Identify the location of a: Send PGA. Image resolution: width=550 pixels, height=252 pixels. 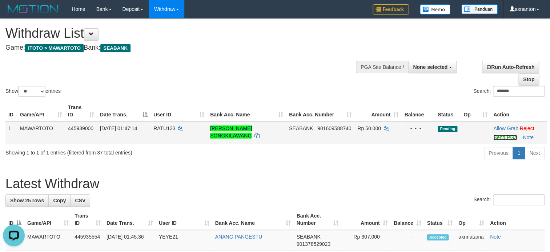
(505, 138).